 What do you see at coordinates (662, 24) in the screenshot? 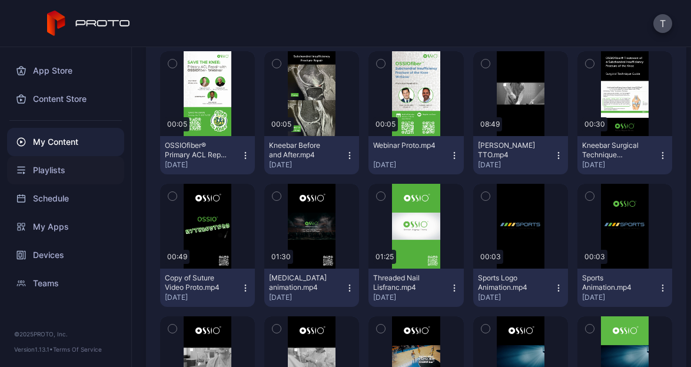
I see `button: T` at bounding box center [662, 24].